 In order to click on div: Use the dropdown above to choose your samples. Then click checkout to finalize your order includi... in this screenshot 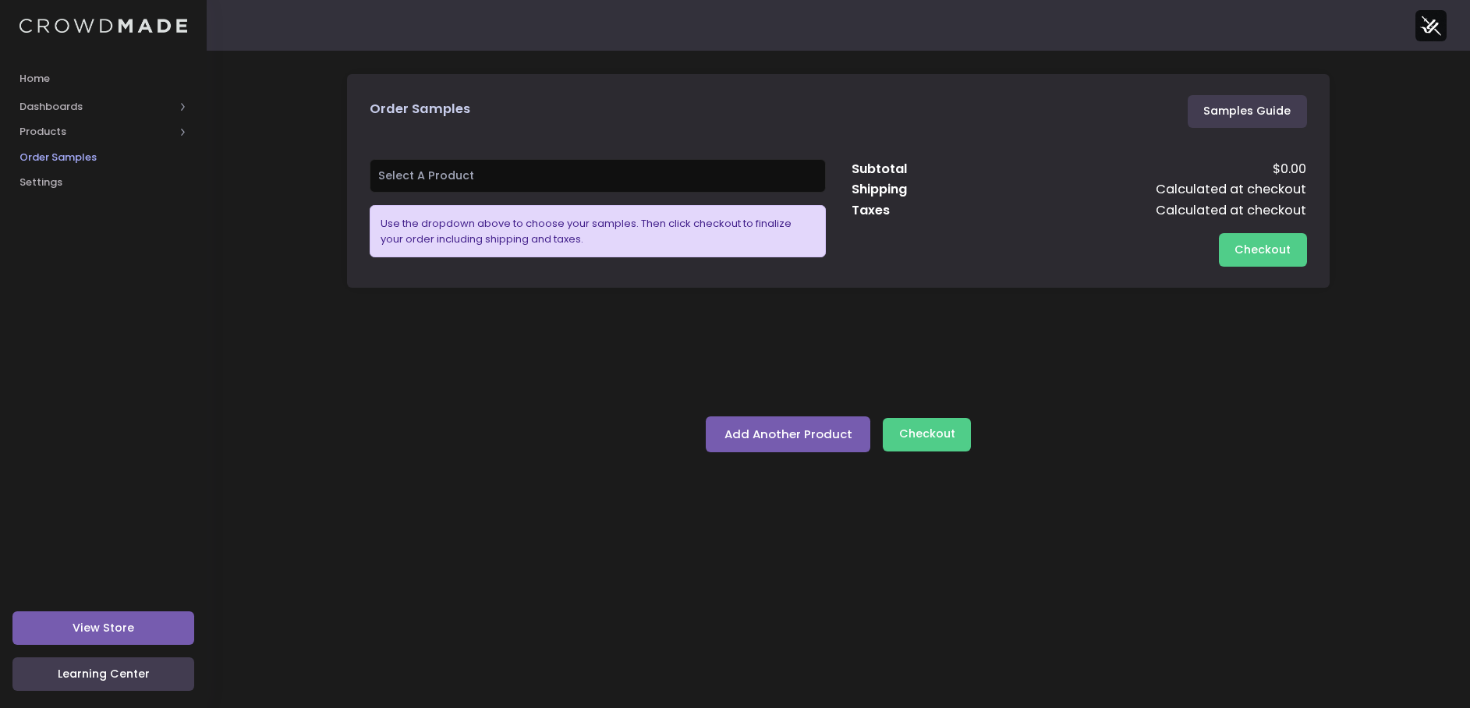, I will do `click(598, 231)`.